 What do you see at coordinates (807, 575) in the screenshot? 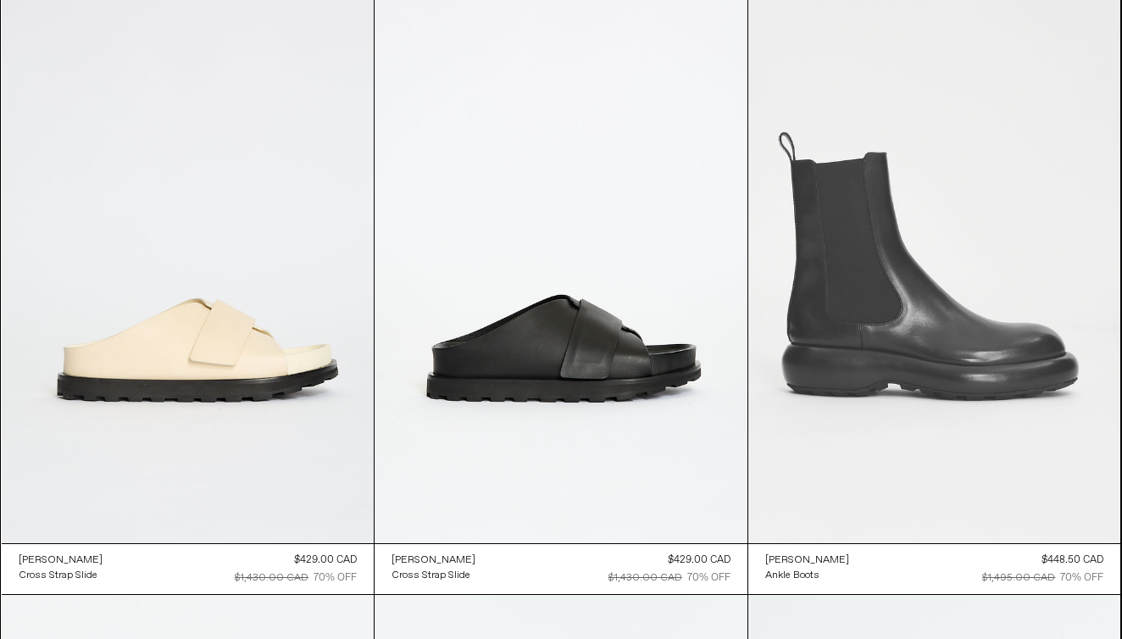
I see `a: Ankle Boots` at bounding box center [807, 575].